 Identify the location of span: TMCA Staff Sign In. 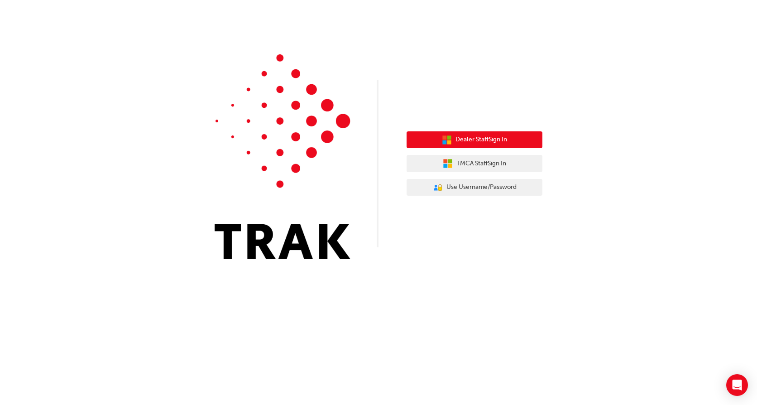
(481, 163).